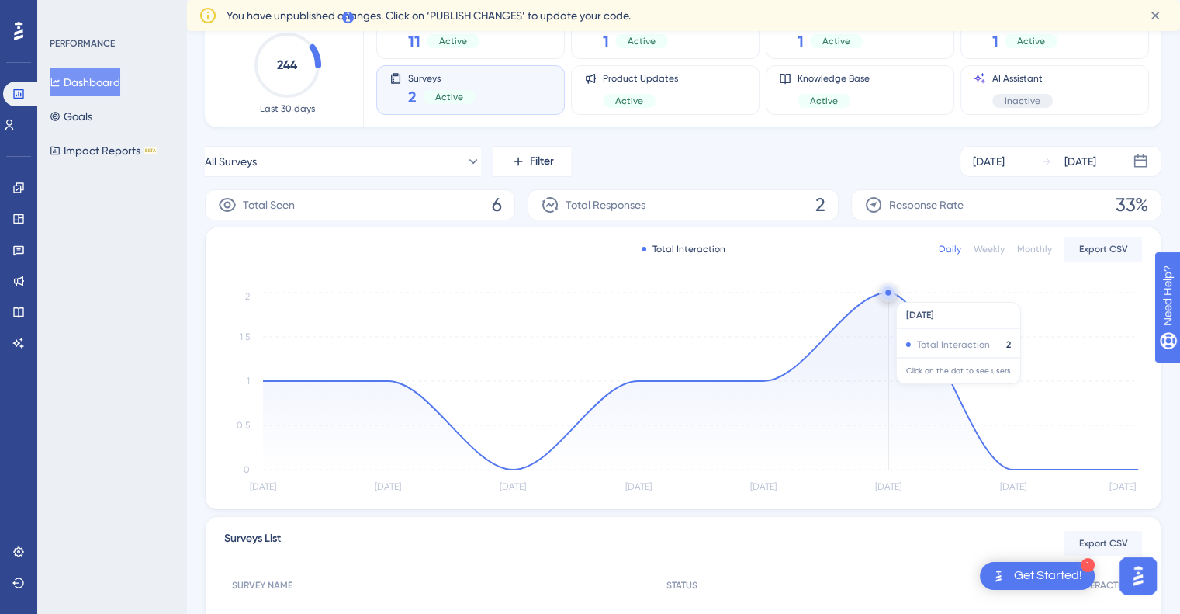 The width and height of the screenshot is (1180, 614). Describe the element at coordinates (542, 161) in the screenshot. I see `span: Filter` at that location.